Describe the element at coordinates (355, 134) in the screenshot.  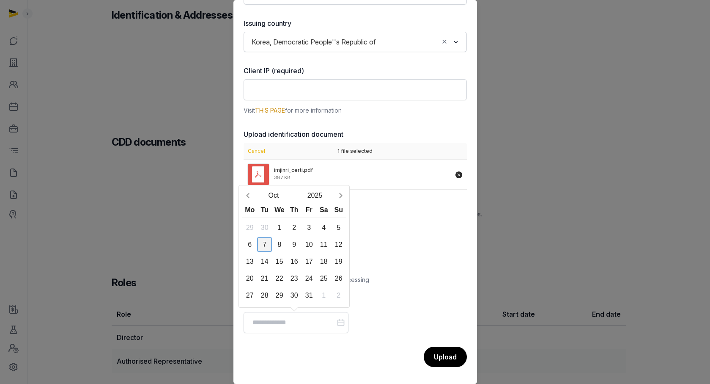
I see `label: Upload identification document` at that location.